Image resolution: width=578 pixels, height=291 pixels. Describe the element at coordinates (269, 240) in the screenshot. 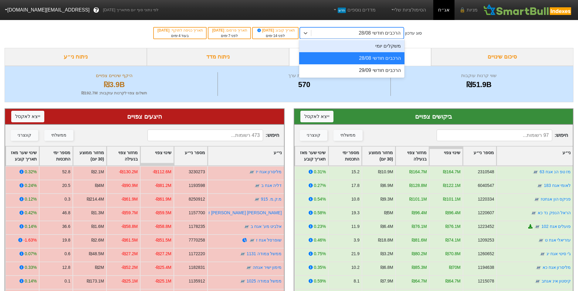

I see `a: שופרסל אגח ז` at that location.